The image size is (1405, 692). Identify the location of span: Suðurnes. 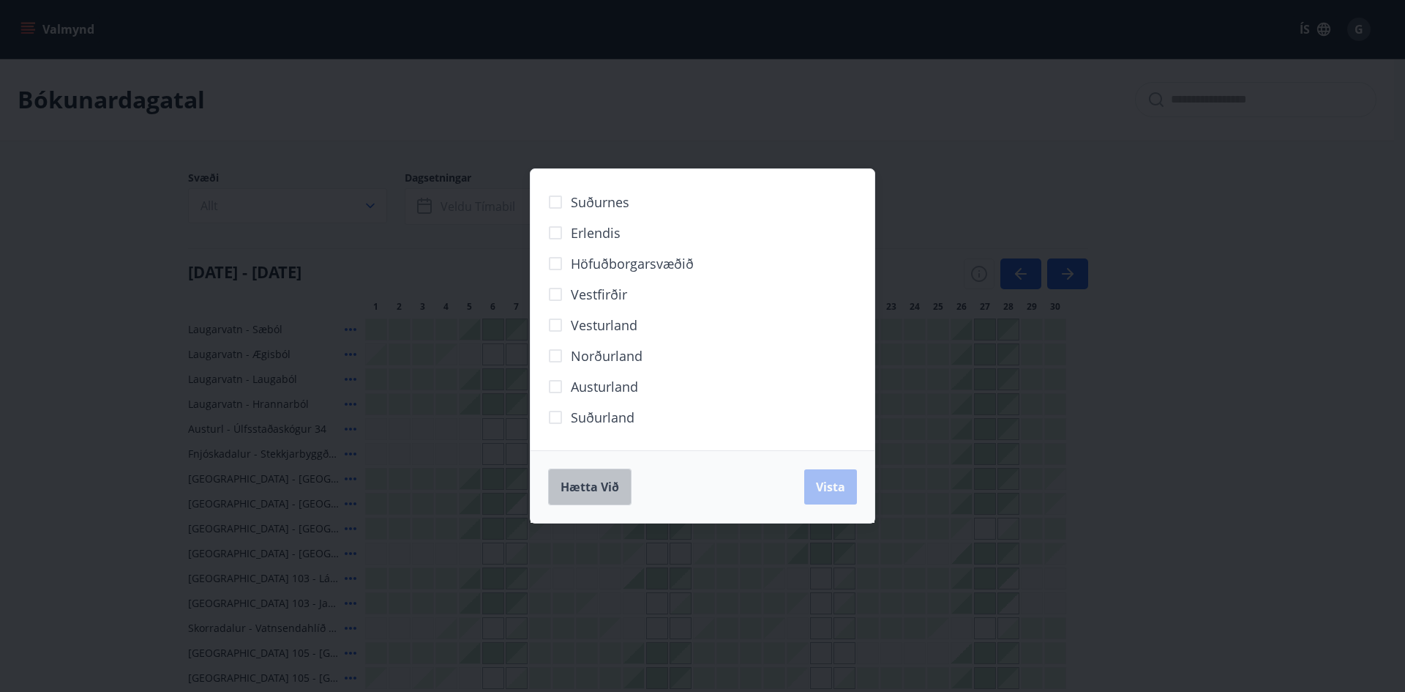
(600, 202).